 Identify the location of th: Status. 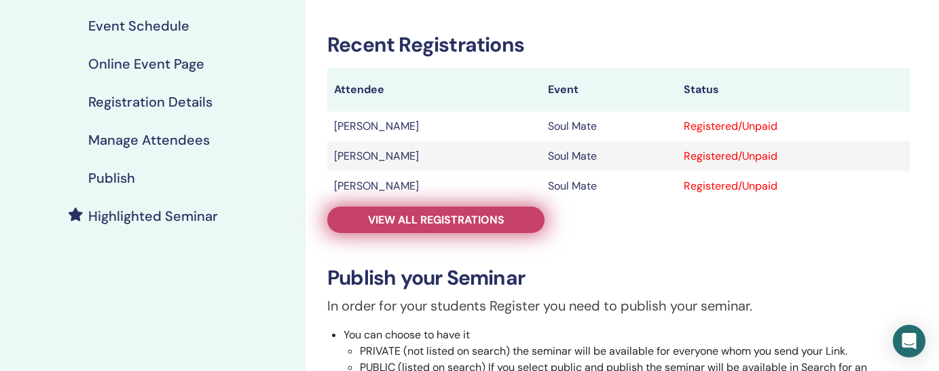
(793, 90).